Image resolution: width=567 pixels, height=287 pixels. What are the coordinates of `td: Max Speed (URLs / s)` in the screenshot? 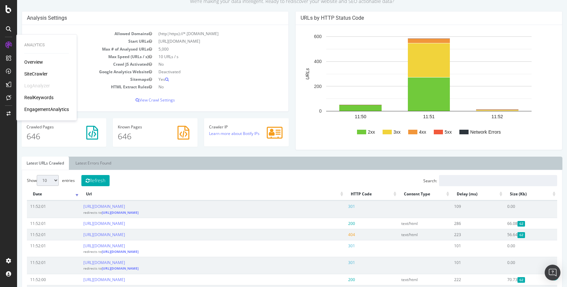 It's located at (74, 56).